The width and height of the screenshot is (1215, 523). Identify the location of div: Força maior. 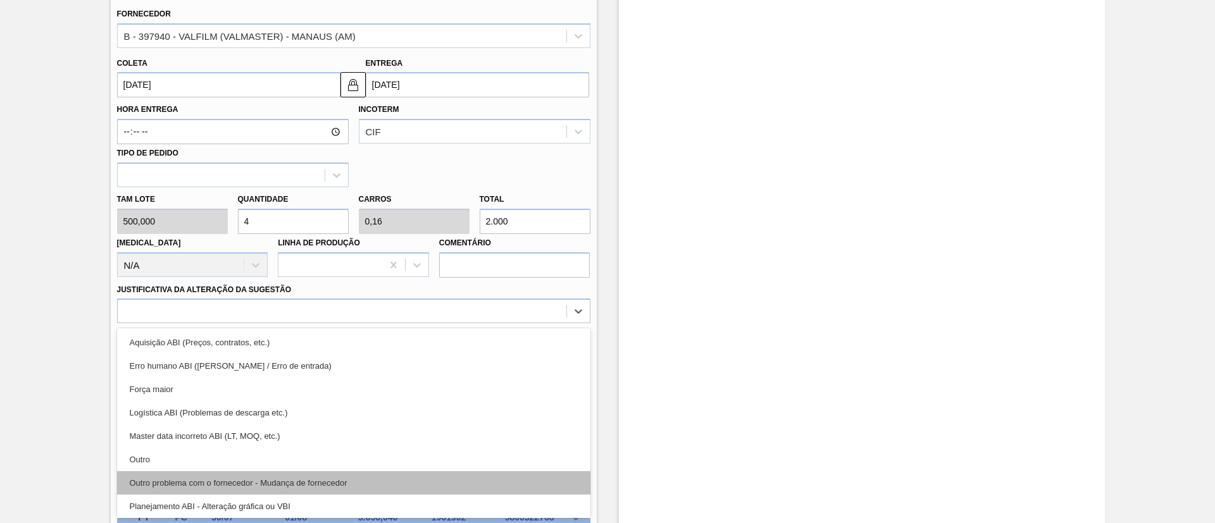
(354, 389).